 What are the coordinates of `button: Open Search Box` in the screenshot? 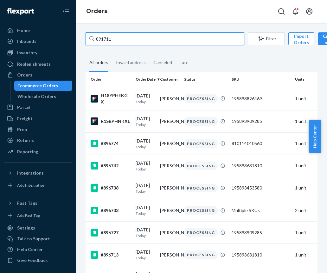 It's located at (282, 11).